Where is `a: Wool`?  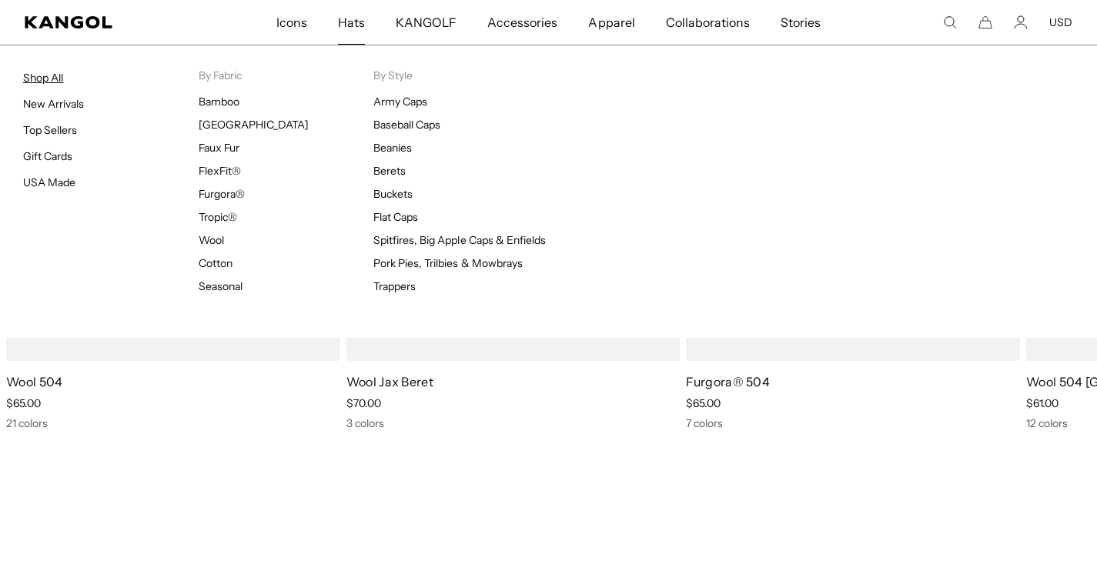
a: Wool is located at coordinates (211, 240).